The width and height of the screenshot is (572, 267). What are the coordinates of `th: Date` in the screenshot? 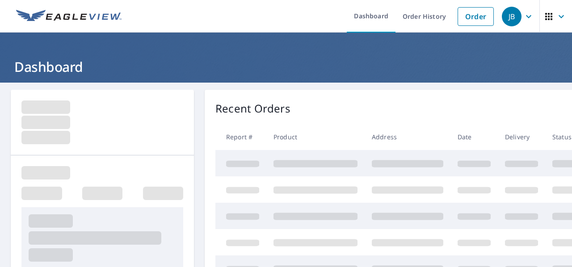 It's located at (474, 137).